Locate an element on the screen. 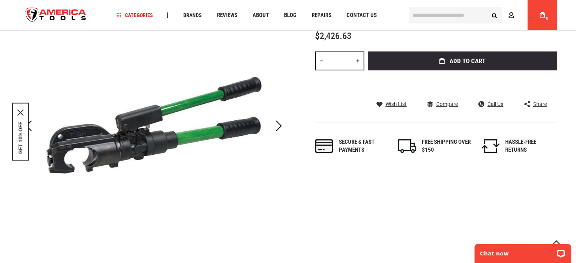 The height and width of the screenshot is (263, 576). a: Reviews is located at coordinates (227, 15).